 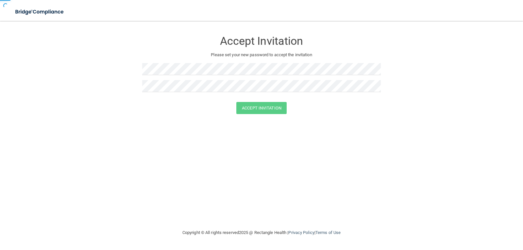 I want to click on a: Privacy Policy, so click(x=301, y=232).